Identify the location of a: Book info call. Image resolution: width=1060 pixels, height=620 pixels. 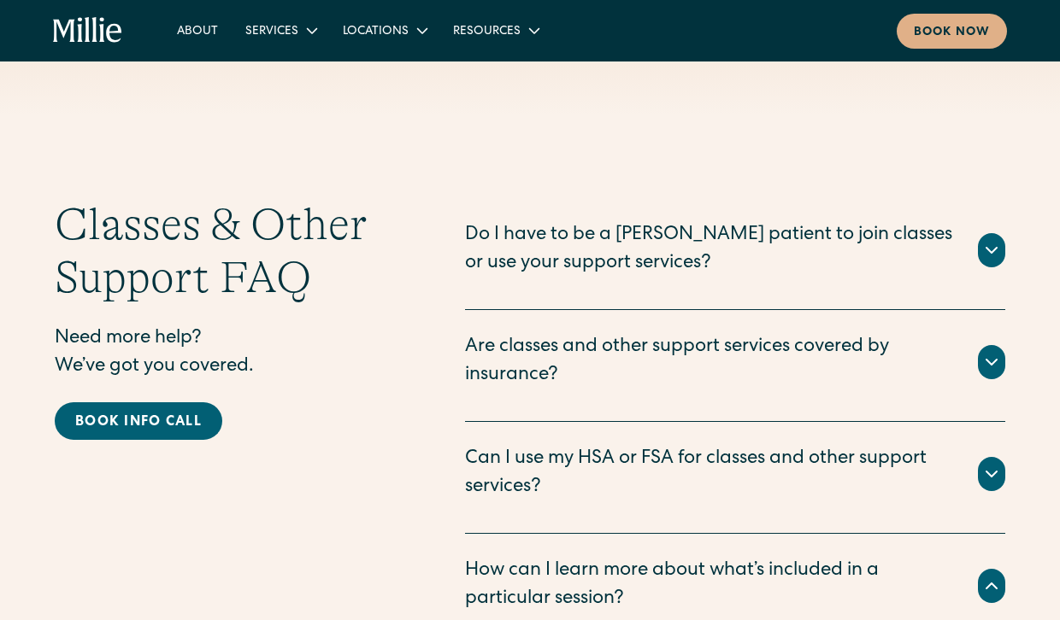
(138, 421).